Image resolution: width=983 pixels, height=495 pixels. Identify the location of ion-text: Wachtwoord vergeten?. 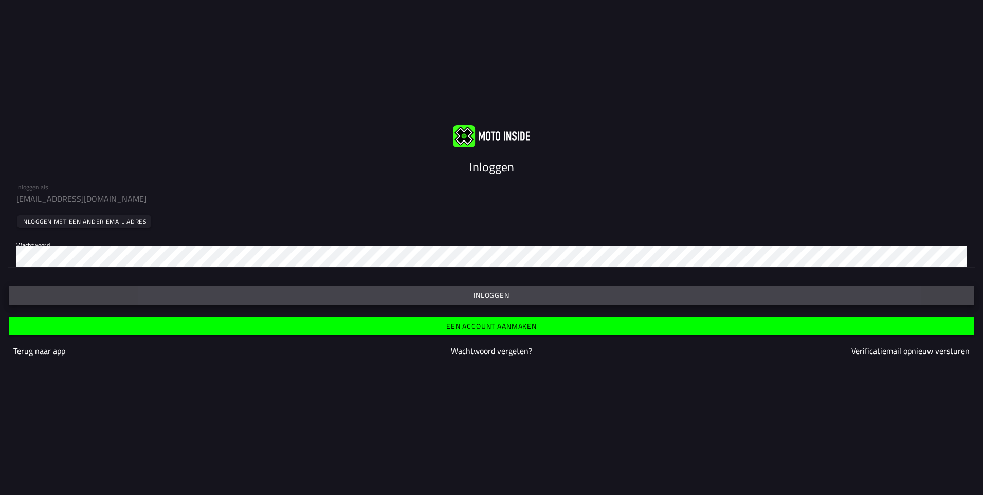
(492, 351).